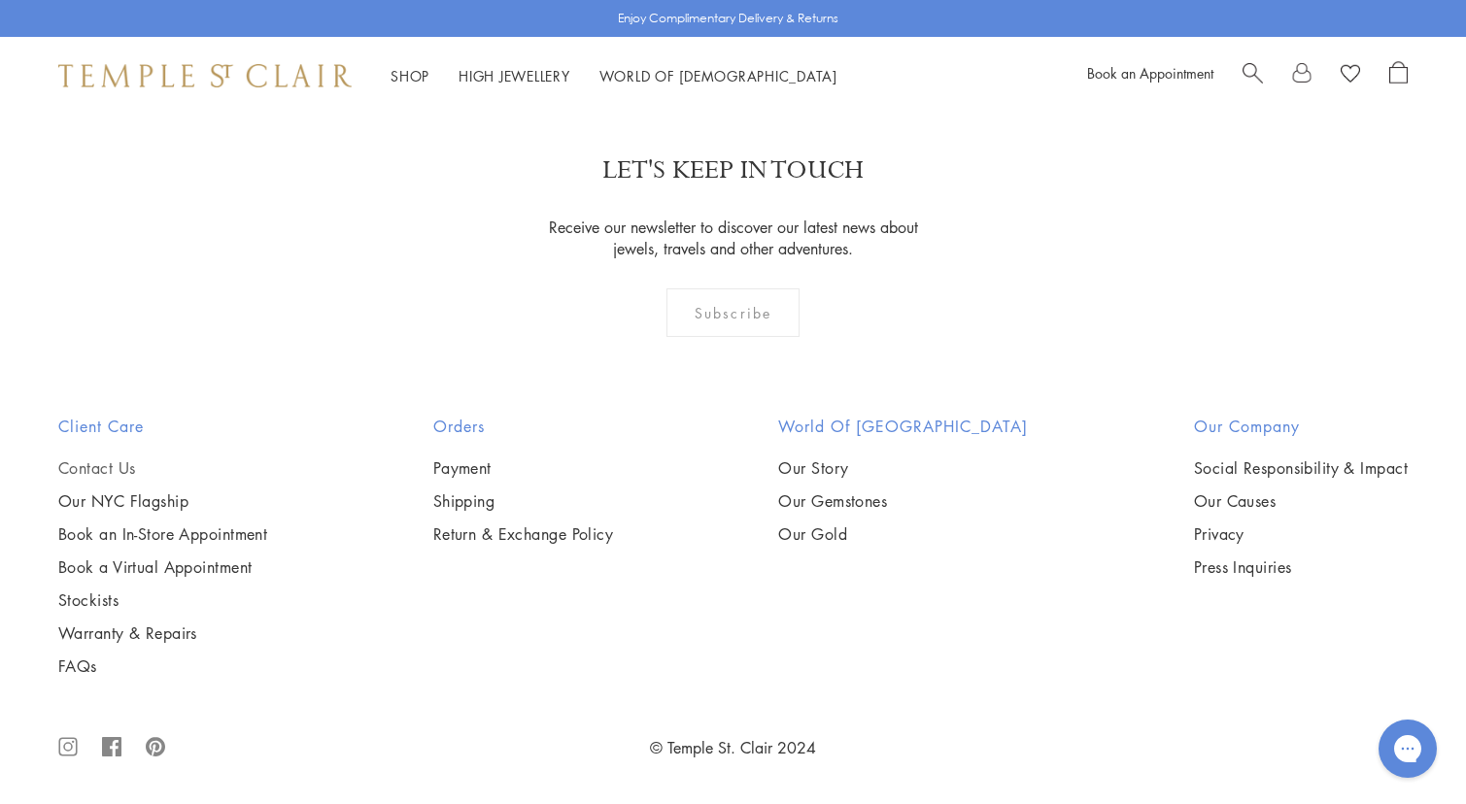  Describe the element at coordinates (614, 76) in the screenshot. I see `nav: Main navigation` at that location.